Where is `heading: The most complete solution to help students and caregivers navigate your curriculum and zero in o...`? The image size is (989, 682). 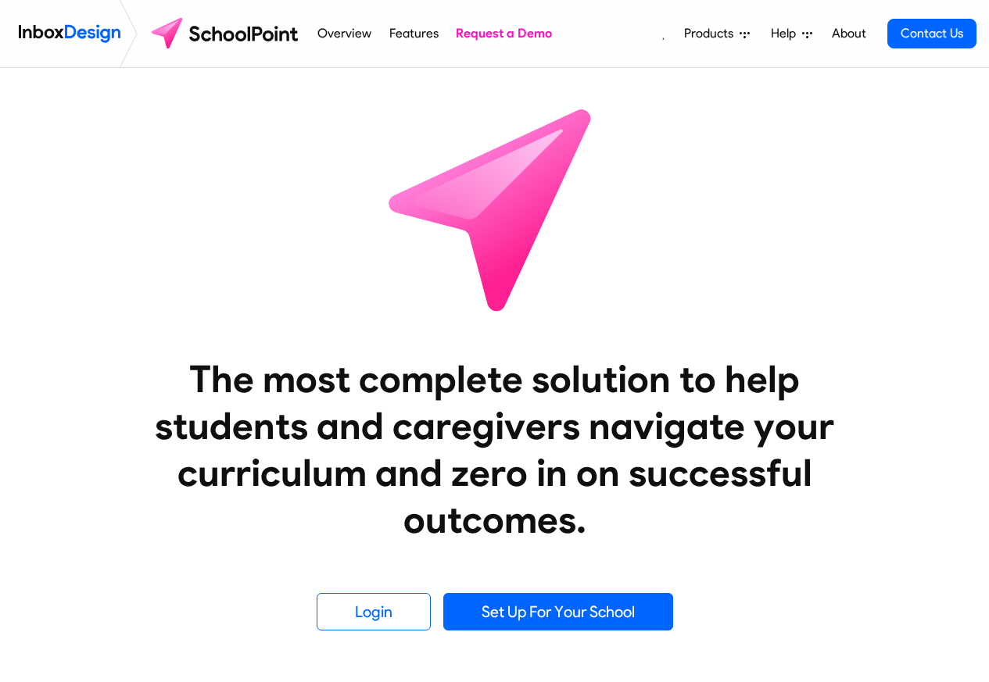
heading: The most complete solution to help students and caregivers navigate your curriculum and zero in o... is located at coordinates (495, 449).